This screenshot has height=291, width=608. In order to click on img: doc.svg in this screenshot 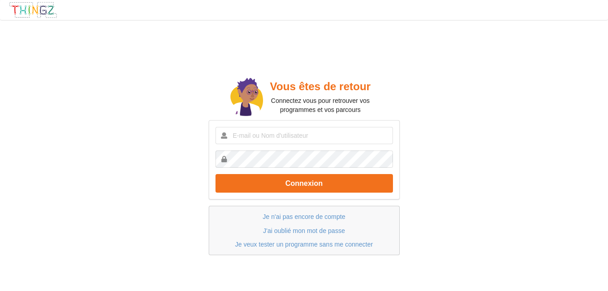, I will do `click(247, 98)`.